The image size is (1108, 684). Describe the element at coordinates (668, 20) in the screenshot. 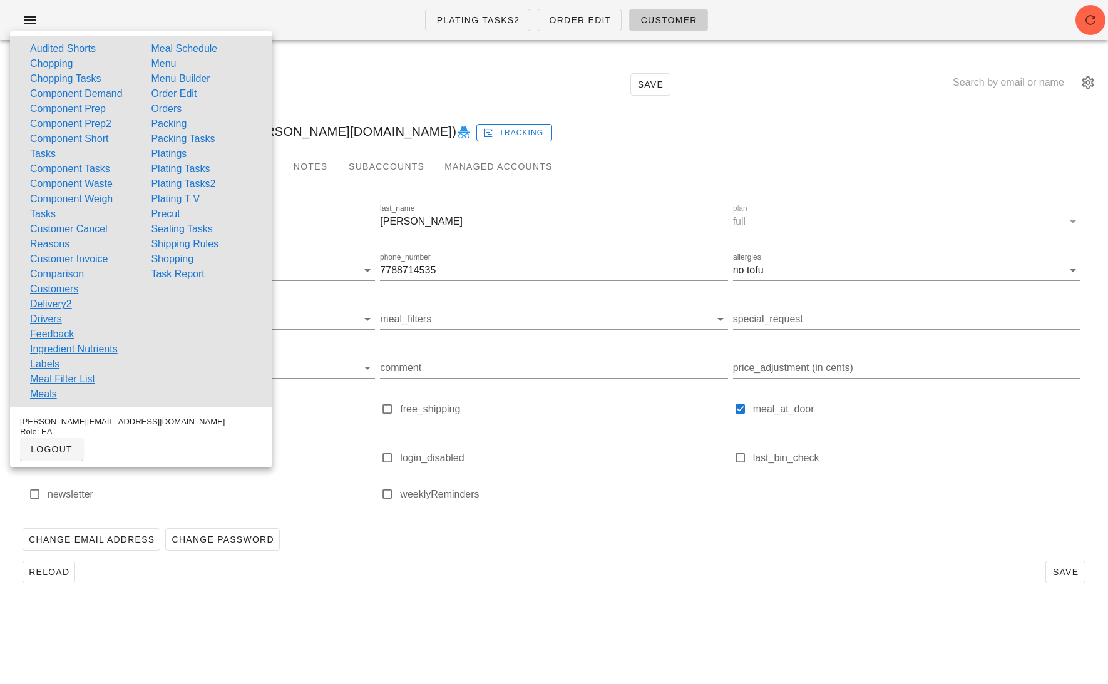

I see `span: Customer` at that location.